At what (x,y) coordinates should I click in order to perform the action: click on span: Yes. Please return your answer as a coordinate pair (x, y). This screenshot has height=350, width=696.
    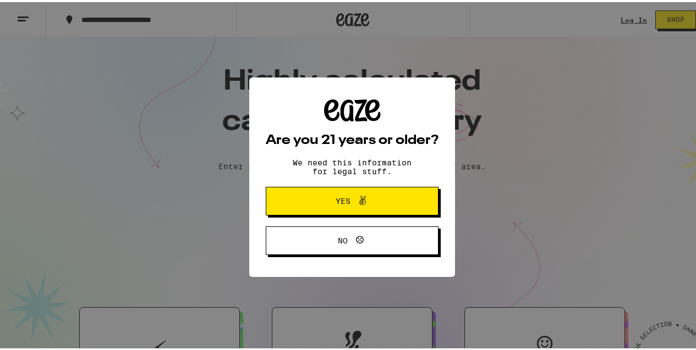
    Looking at the image, I should click on (343, 199).